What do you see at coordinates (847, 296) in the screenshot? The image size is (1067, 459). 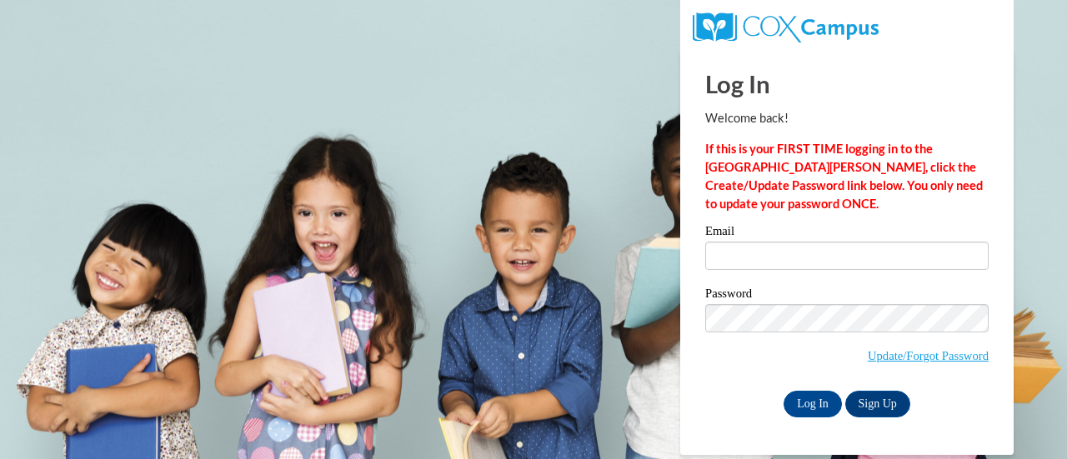 I see `label: Password` at bounding box center [847, 296].